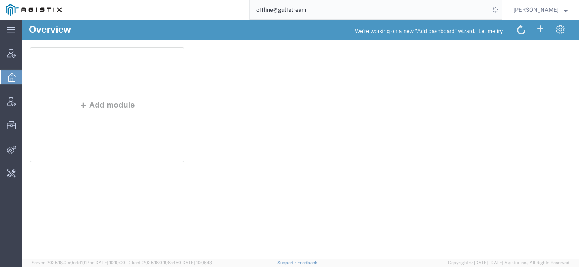 This screenshot has height=267, width=579. I want to click on button: Add module, so click(85, 85).